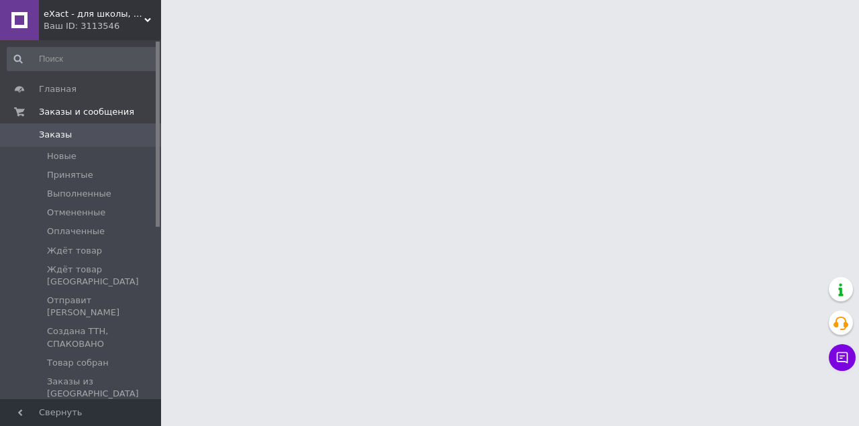 The height and width of the screenshot is (426, 859). I want to click on span: Создана ТТН, СПАКОВАНО, so click(102, 338).